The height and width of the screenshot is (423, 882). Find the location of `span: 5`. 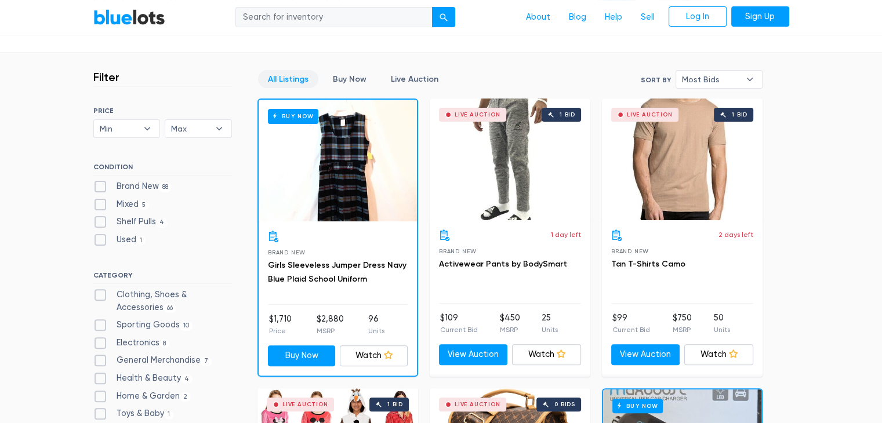

span: 5 is located at coordinates (144, 205).